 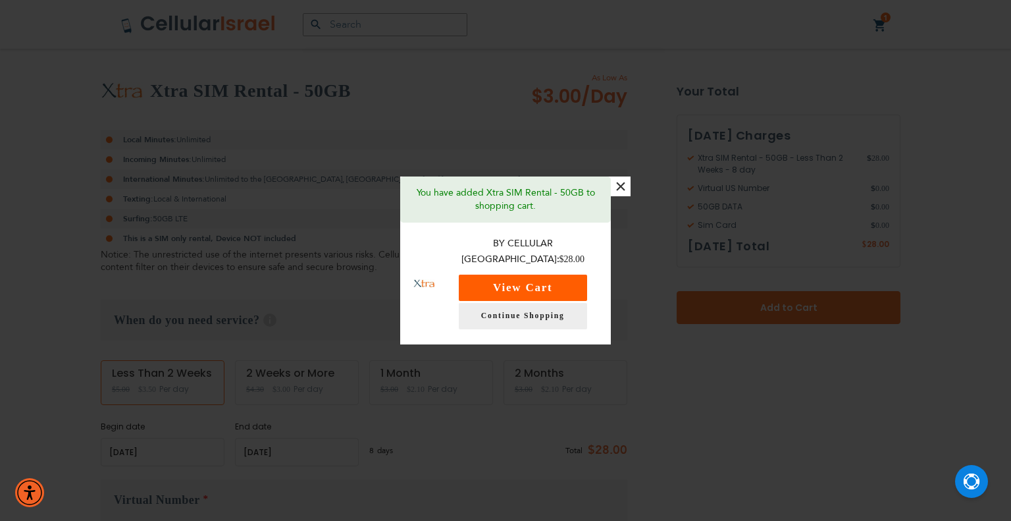 What do you see at coordinates (523, 288) in the screenshot?
I see `button: View Cart` at bounding box center [523, 288].